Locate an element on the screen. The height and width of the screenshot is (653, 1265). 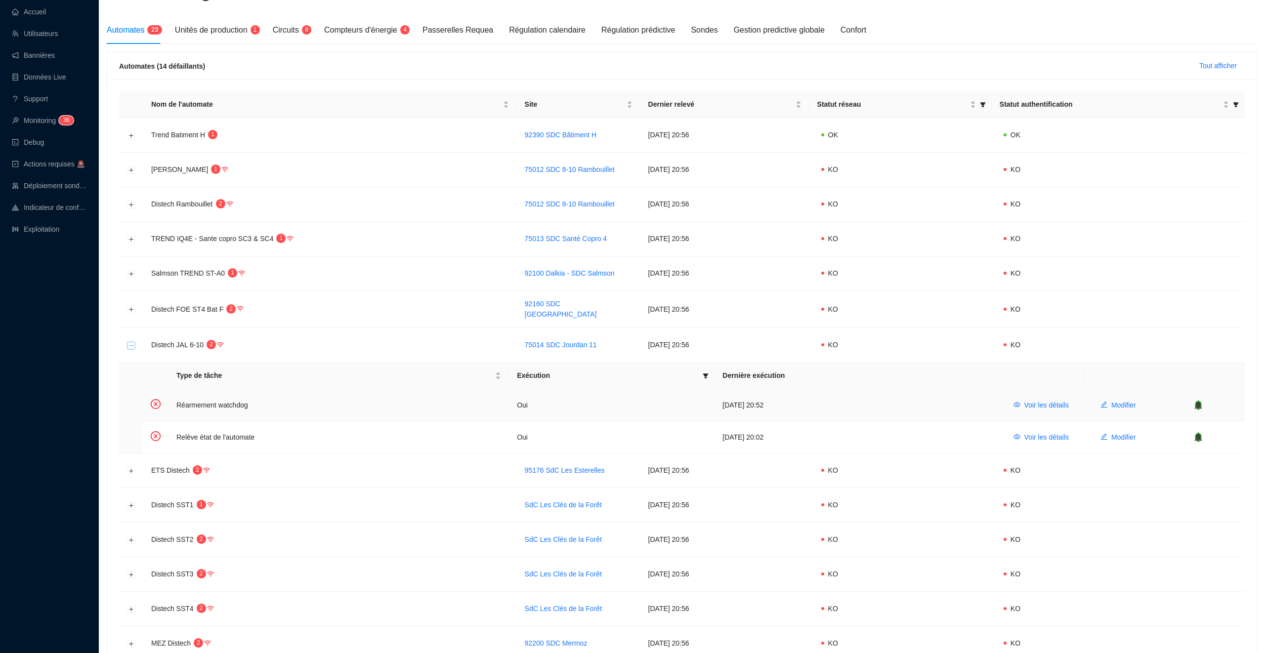
a: 92100 Dalkia - SDC Salmson is located at coordinates (570, 273).